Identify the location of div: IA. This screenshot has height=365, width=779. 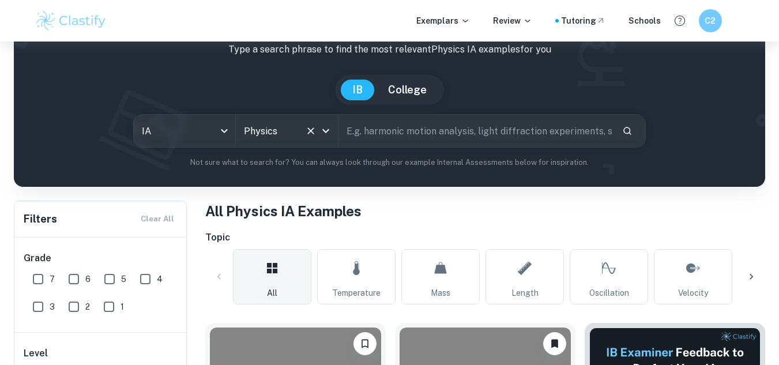
(185, 131).